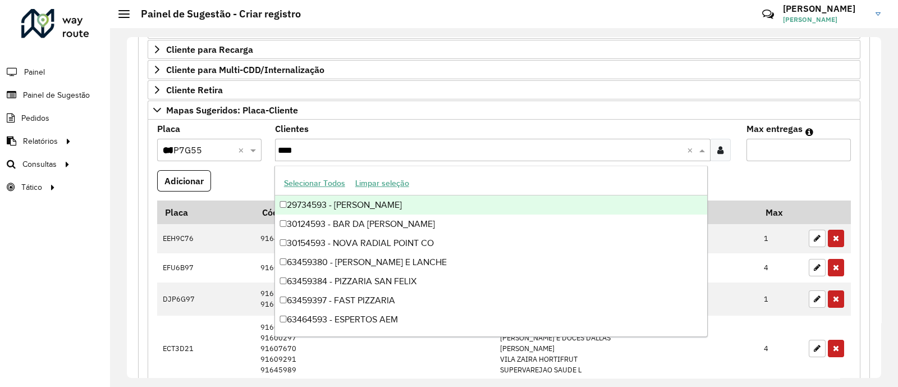  Describe the element at coordinates (374, 238) in the screenshot. I see `td: 91649862` at that location.